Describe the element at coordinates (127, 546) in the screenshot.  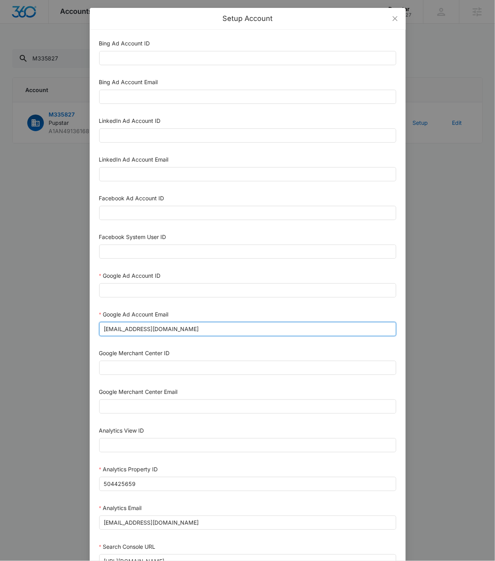
I see `label: Search Console URL` at that location.